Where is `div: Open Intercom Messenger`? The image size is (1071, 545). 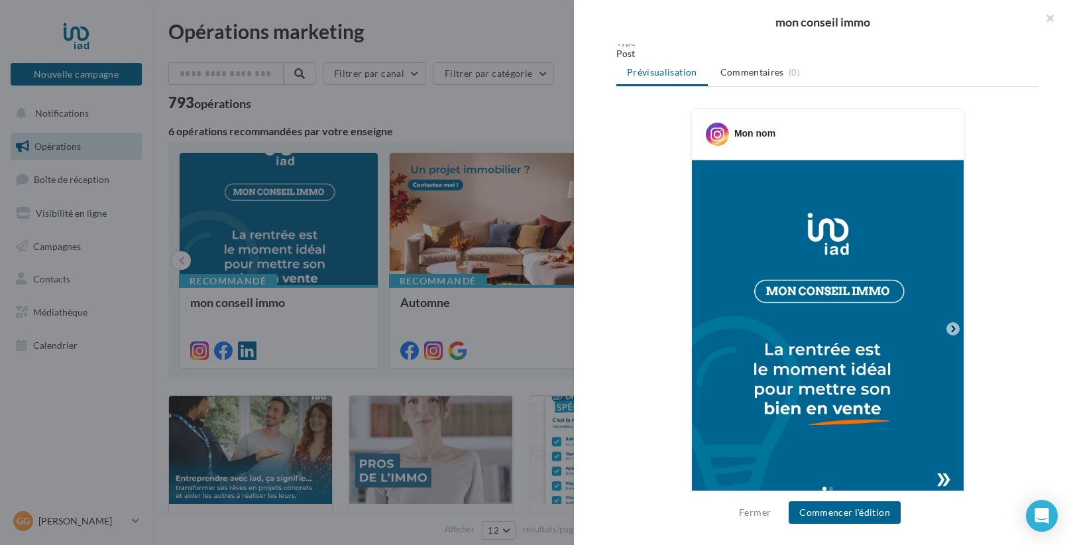 div: Open Intercom Messenger is located at coordinates (1042, 516).